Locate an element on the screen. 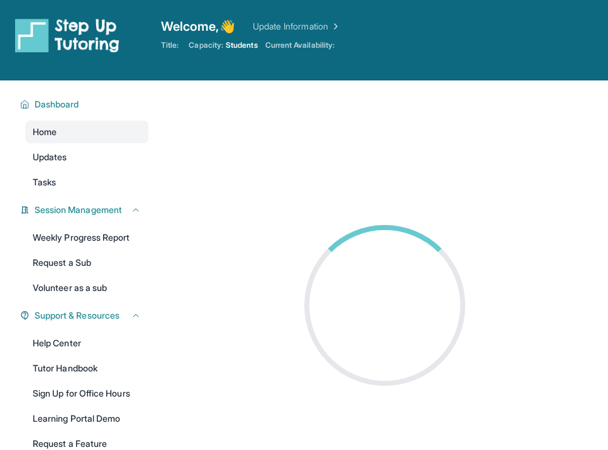  span: Session Management is located at coordinates (78, 210).